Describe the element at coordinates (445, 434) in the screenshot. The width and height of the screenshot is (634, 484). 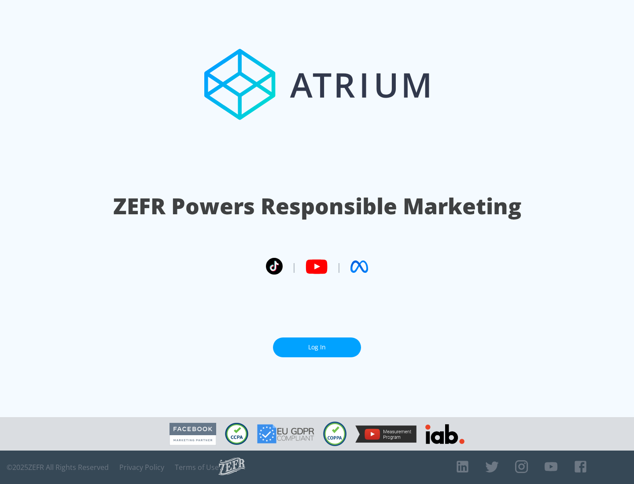
I see `img: IAB` at that location.